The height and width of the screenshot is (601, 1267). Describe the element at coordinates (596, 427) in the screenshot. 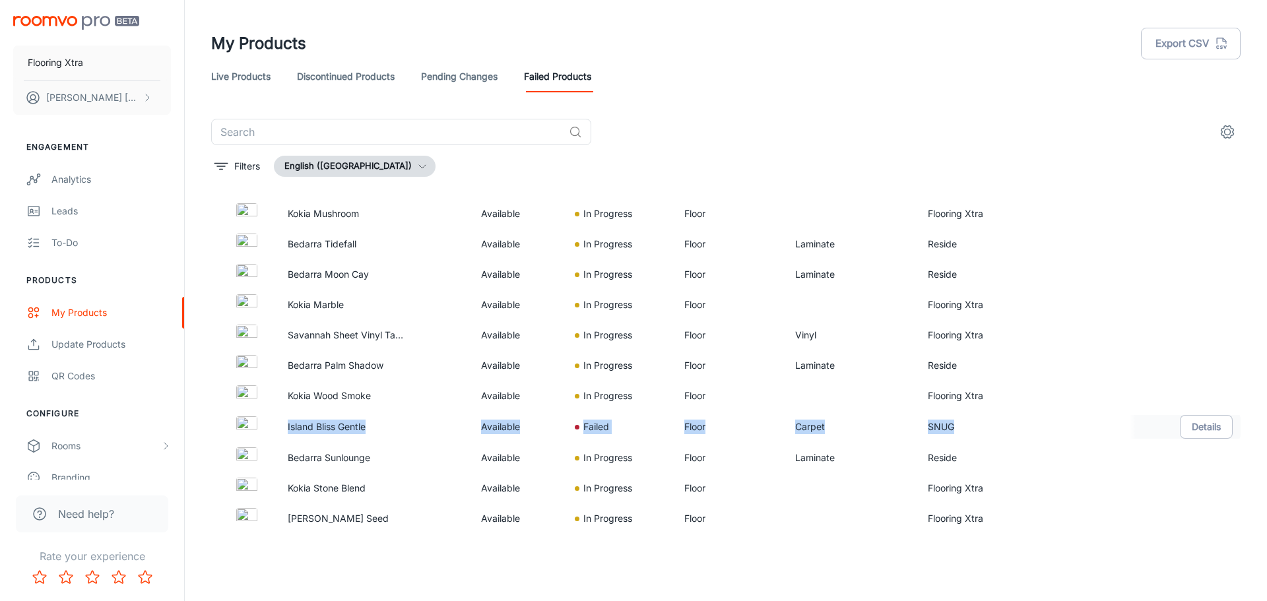

I see `p: Failed` at that location.